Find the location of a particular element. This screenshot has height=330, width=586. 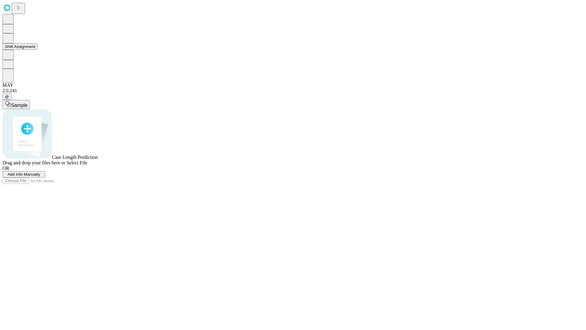

button: Shift Assignment is located at coordinates (20, 46).